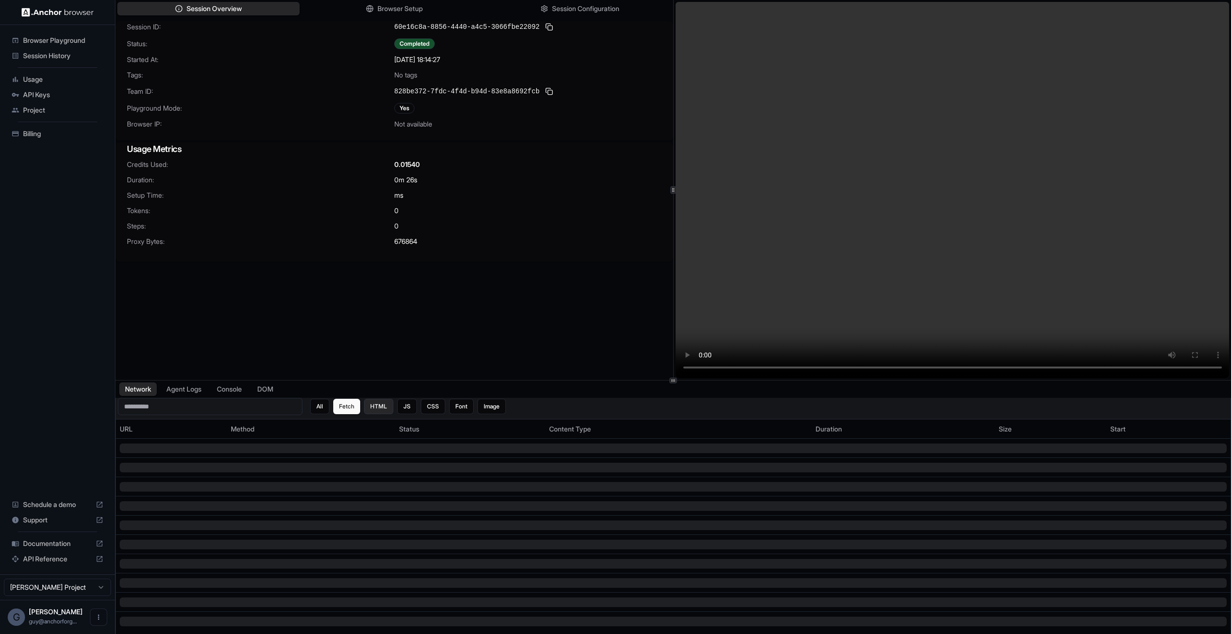 The image size is (1231, 634). Describe the element at coordinates (261, 60) in the screenshot. I see `span: Started At:` at that location.